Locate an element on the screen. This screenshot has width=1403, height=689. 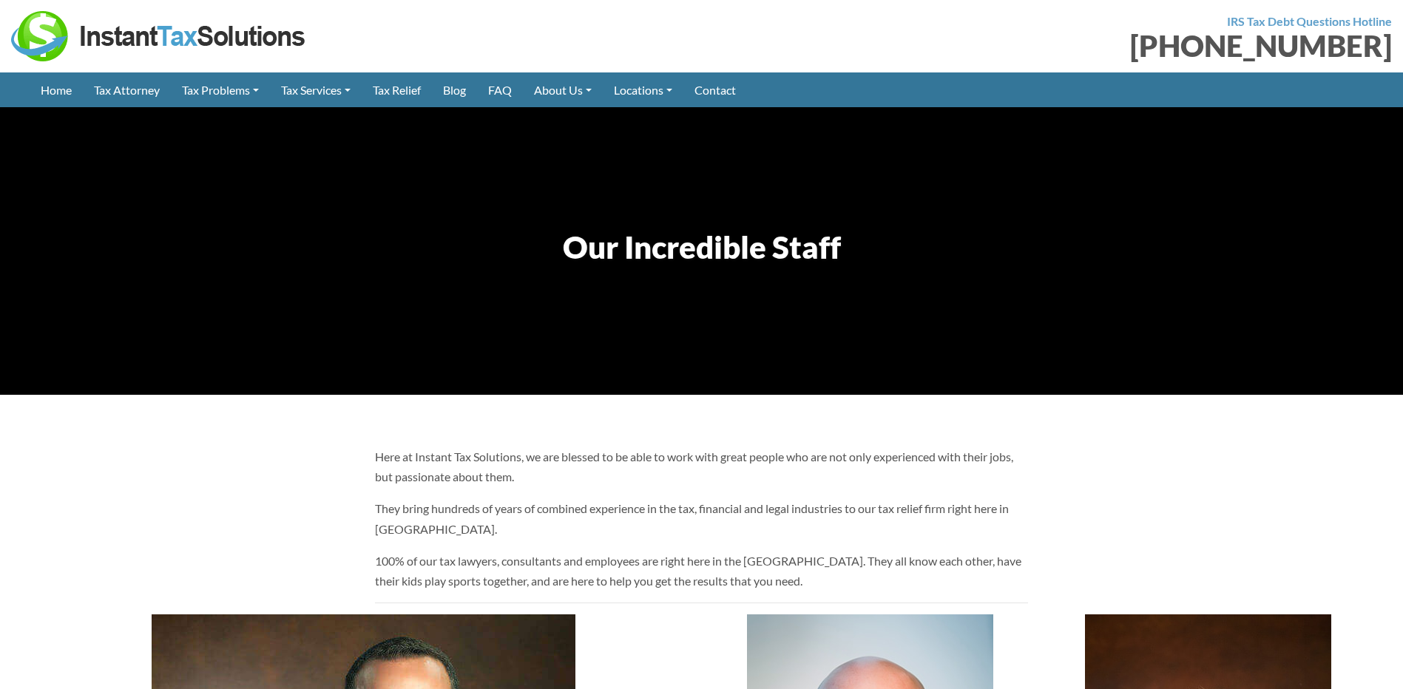
a: Tax Services is located at coordinates (316, 89).